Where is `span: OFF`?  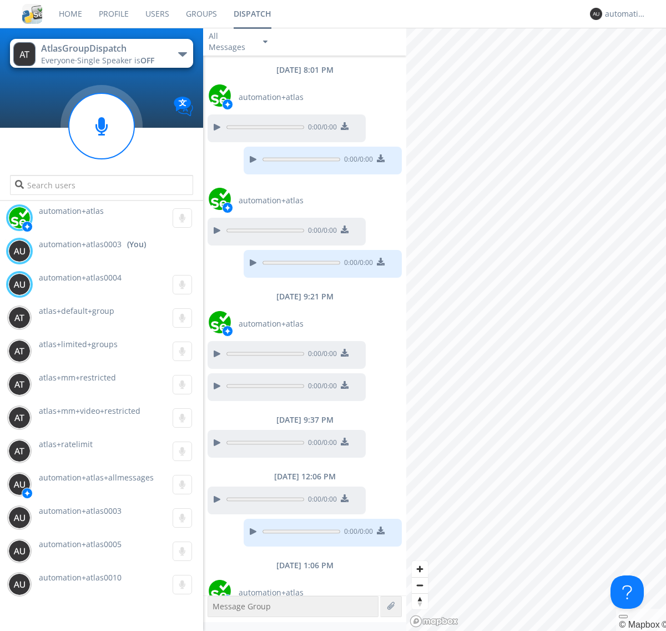 span: OFF is located at coordinates (147, 60).